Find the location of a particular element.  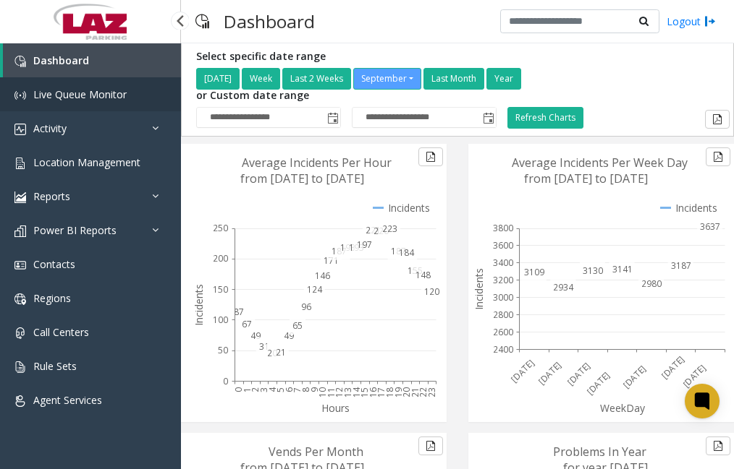

text: Average Incidents Per Hour is located at coordinates (316, 163).